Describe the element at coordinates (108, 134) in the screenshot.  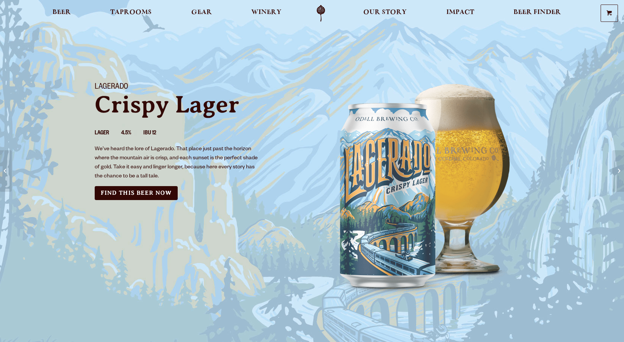
I see `li: Lager` at that location.